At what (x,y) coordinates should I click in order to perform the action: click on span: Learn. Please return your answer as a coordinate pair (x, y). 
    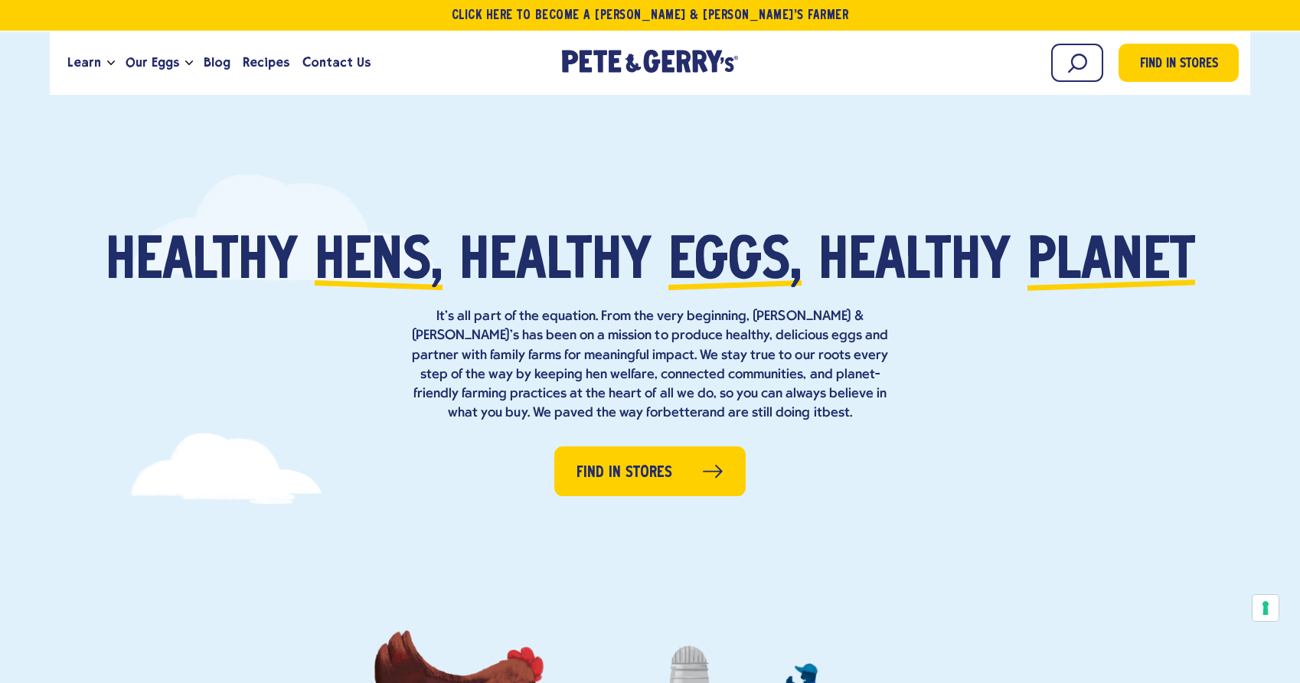
    Looking at the image, I should click on (84, 62).